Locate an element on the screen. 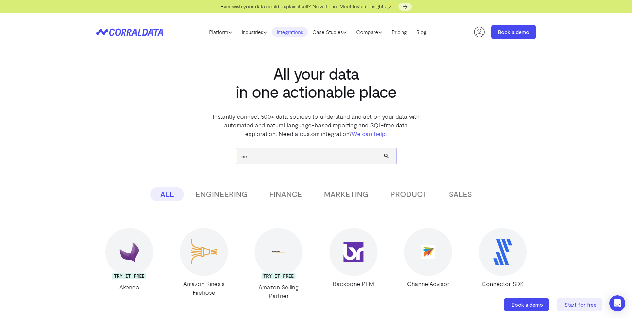 This screenshot has width=632, height=318. a: Amazon Selling Partner TRY IT FREE Amazon Selling Partner is located at coordinates (279, 264).